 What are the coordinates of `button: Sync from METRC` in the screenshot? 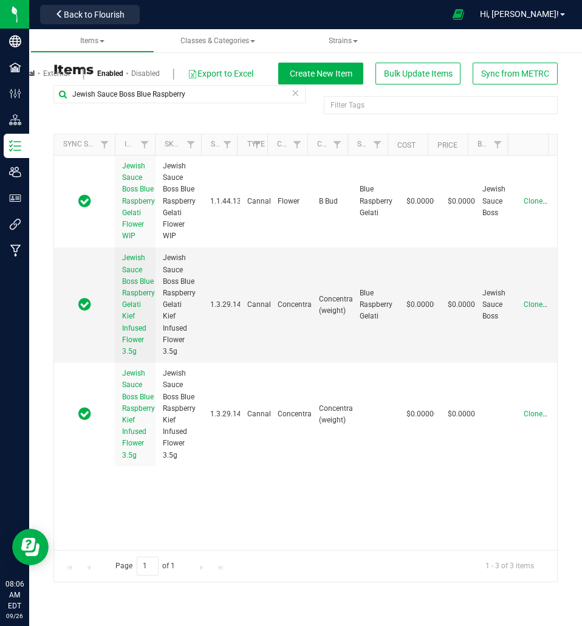 It's located at (515, 73).